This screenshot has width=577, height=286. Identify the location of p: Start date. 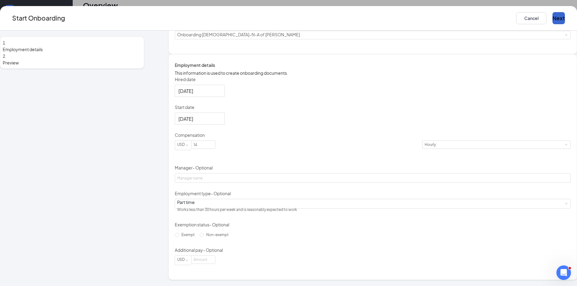
(372, 107).